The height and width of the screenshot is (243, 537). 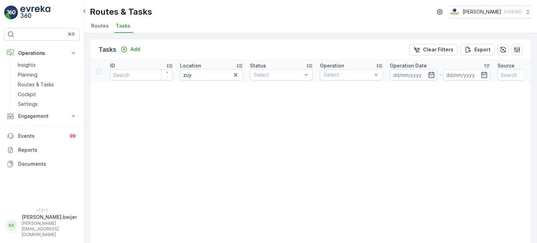 I want to click on button: Engagement, so click(x=42, y=116).